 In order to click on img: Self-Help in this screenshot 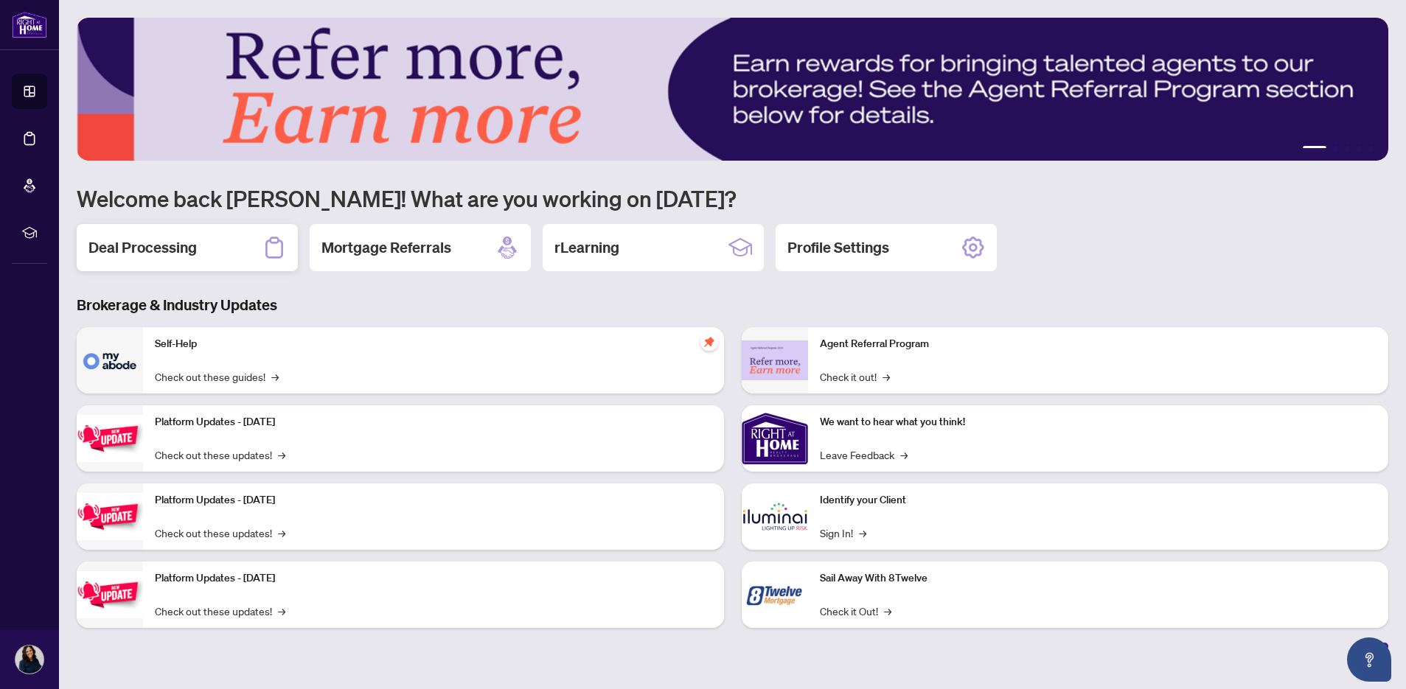, I will do `click(110, 361)`.